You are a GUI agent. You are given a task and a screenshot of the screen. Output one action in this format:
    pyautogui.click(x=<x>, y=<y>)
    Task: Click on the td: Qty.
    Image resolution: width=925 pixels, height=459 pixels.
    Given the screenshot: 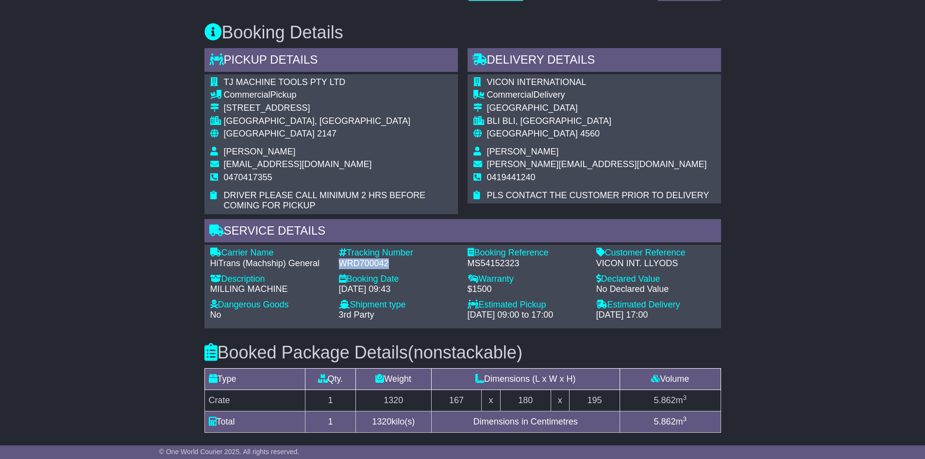 What is the action you would take?
    pyautogui.click(x=331, y=379)
    